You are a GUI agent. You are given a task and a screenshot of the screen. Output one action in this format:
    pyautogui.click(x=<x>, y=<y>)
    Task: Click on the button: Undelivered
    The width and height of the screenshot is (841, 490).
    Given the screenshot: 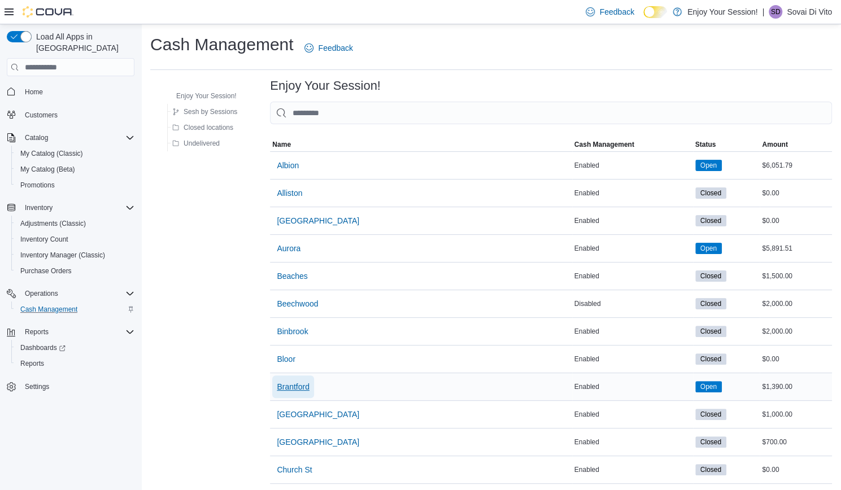 What is the action you would take?
    pyautogui.click(x=196, y=143)
    